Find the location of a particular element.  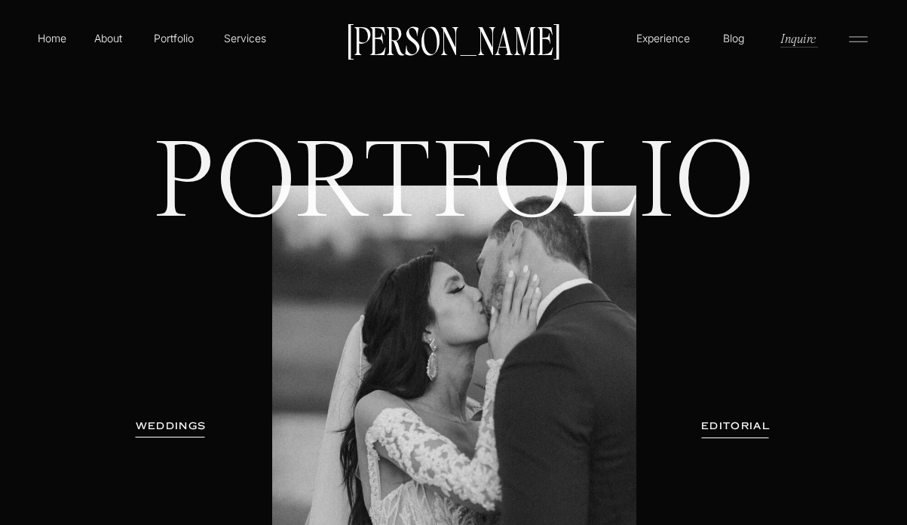

p: Experience is located at coordinates (663, 38).